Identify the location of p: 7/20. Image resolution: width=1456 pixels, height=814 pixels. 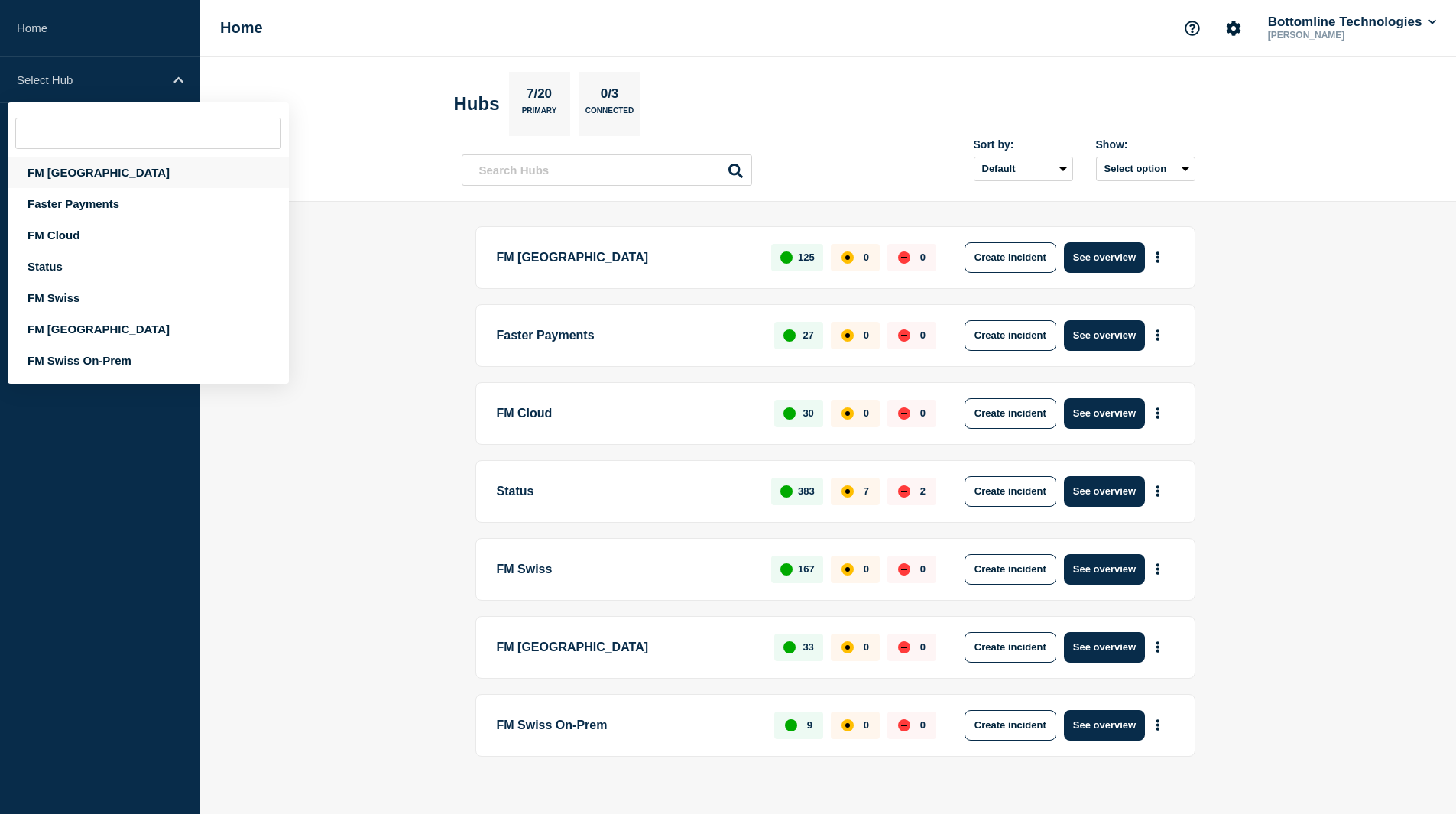
(539, 96).